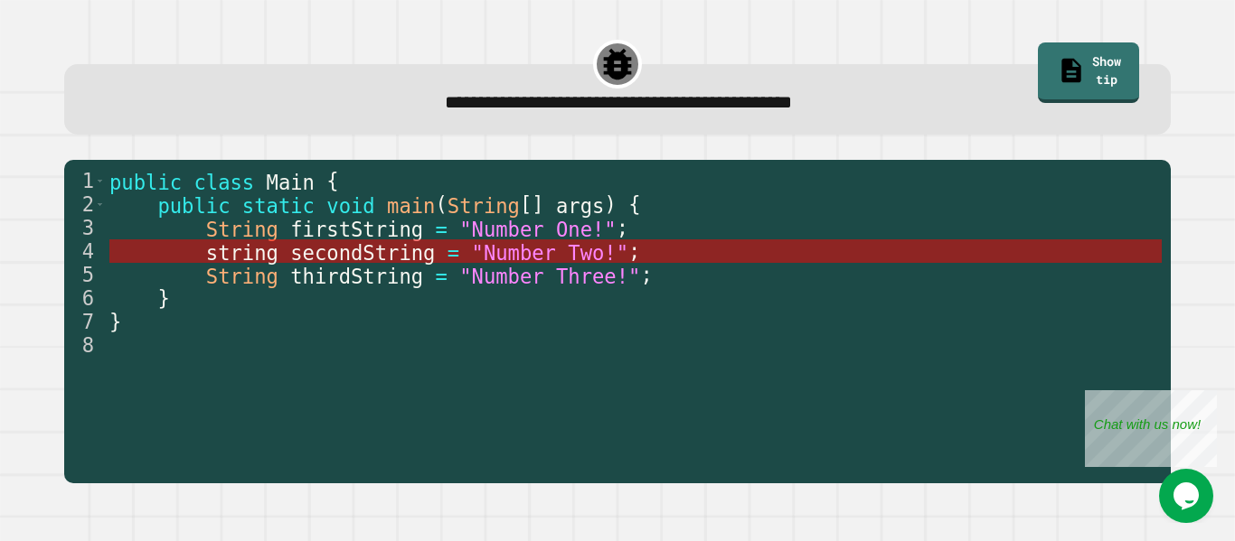 The width and height of the screenshot is (1235, 541). I want to click on span: static, so click(278, 205).